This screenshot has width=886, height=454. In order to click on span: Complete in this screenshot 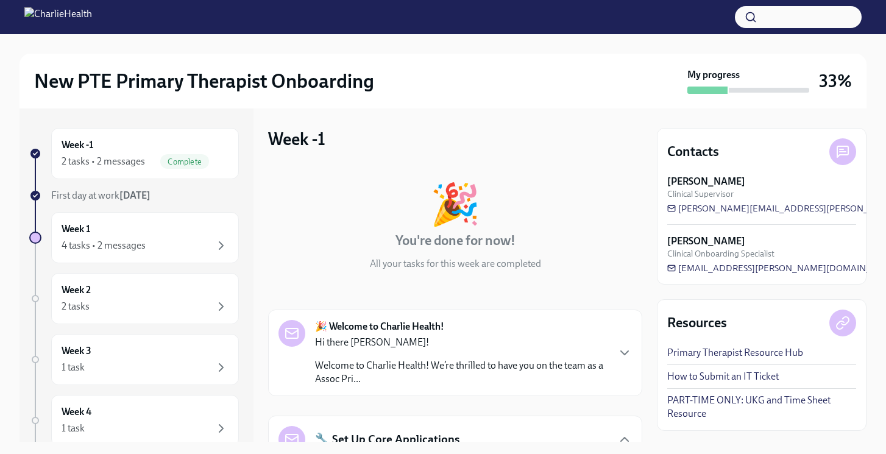, I will do `click(185, 161)`.